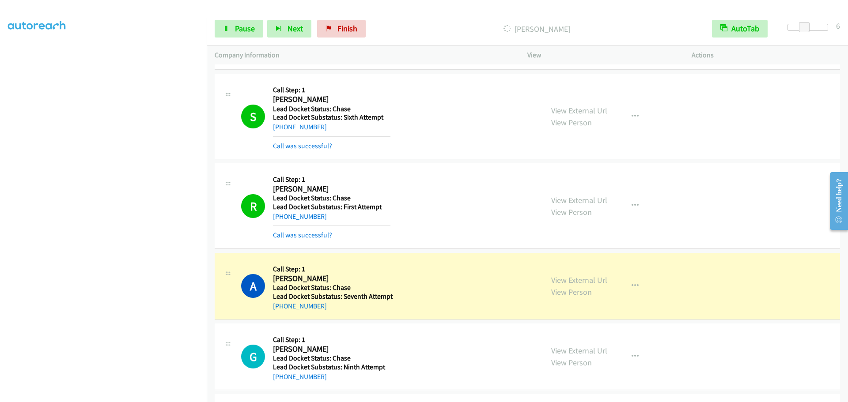  Describe the element at coordinates (253, 357) in the screenshot. I see `div: The call is yet to be attempted` at that location.